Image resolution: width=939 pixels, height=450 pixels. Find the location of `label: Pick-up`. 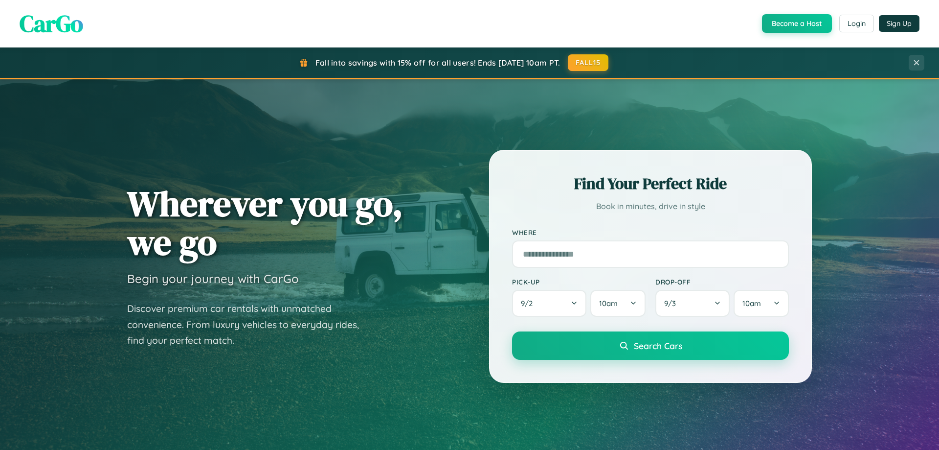

label: Pick-up is located at coordinates (579, 281).